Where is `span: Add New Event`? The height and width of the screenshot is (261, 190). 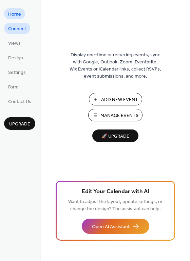 span: Add New Event is located at coordinates (119, 100).